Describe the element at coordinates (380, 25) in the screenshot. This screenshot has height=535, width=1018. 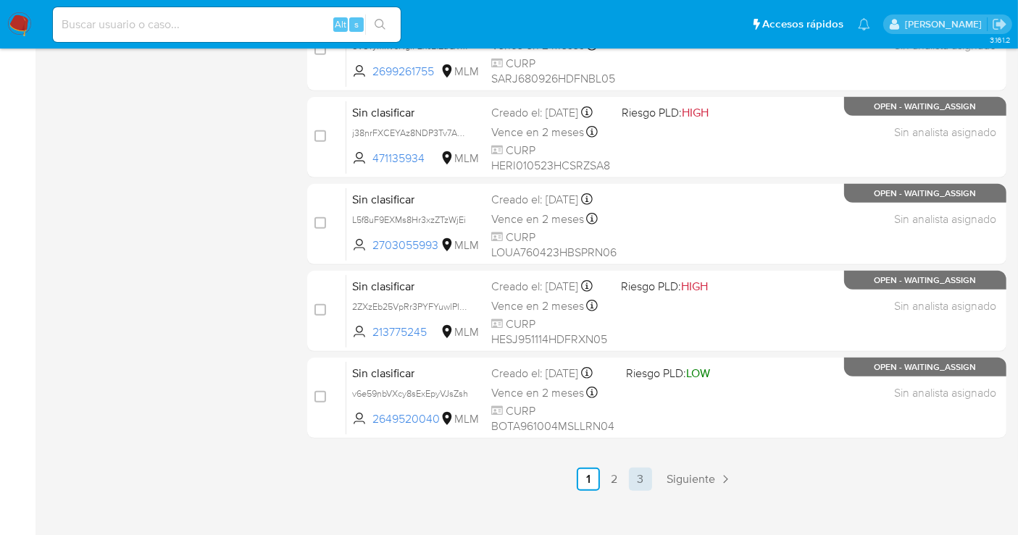
I see `button: search-icon` at that location.